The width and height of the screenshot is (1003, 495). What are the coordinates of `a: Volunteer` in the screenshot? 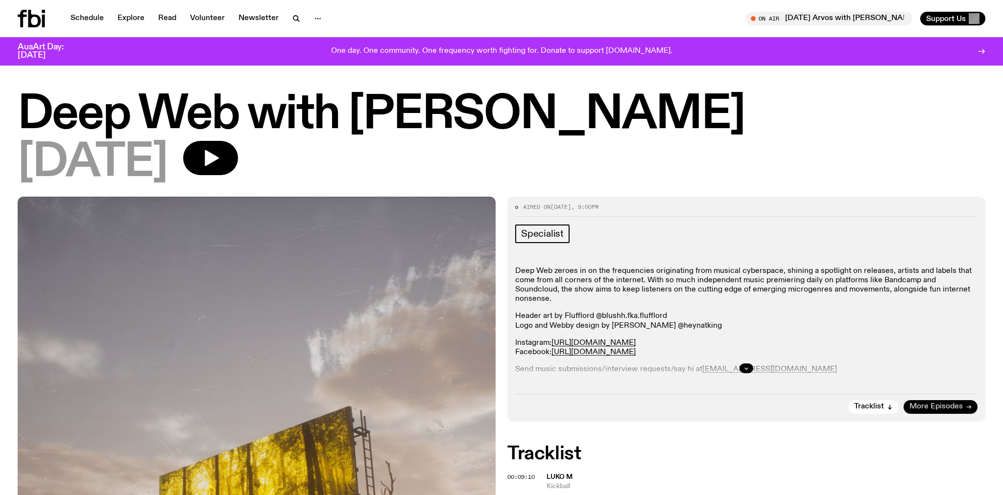 It's located at (207, 19).